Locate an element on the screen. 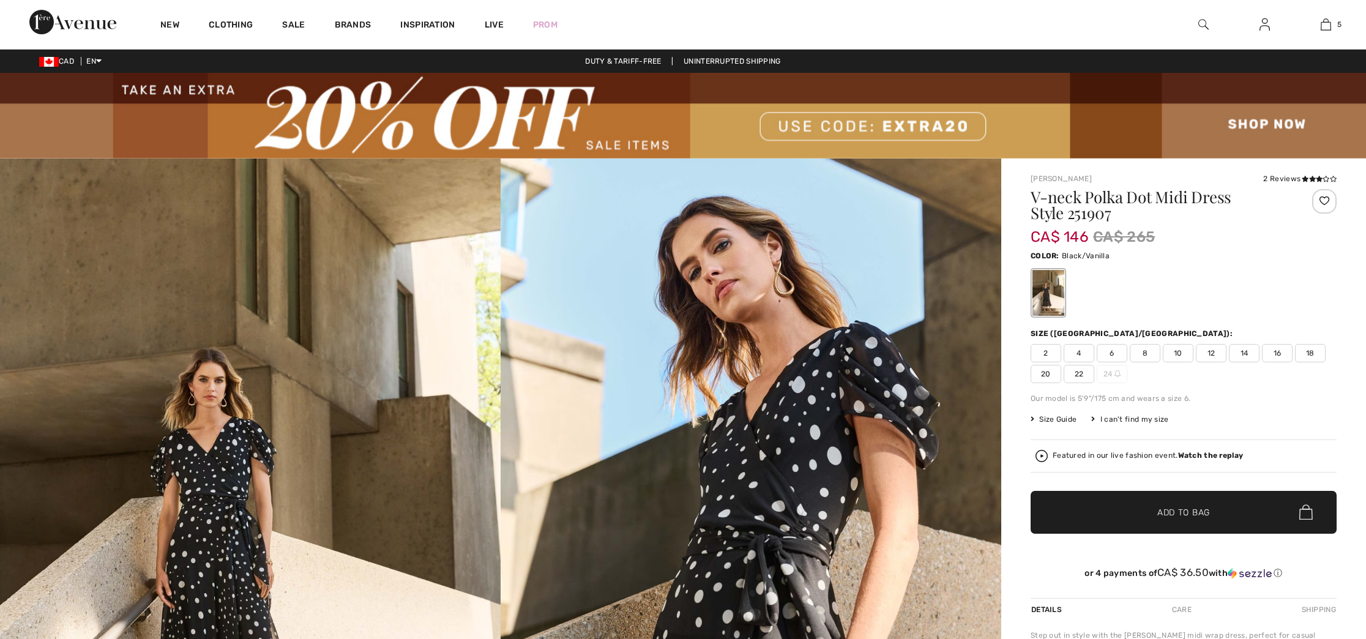 This screenshot has width=1366, height=639. span: 5 is located at coordinates (1339, 24).